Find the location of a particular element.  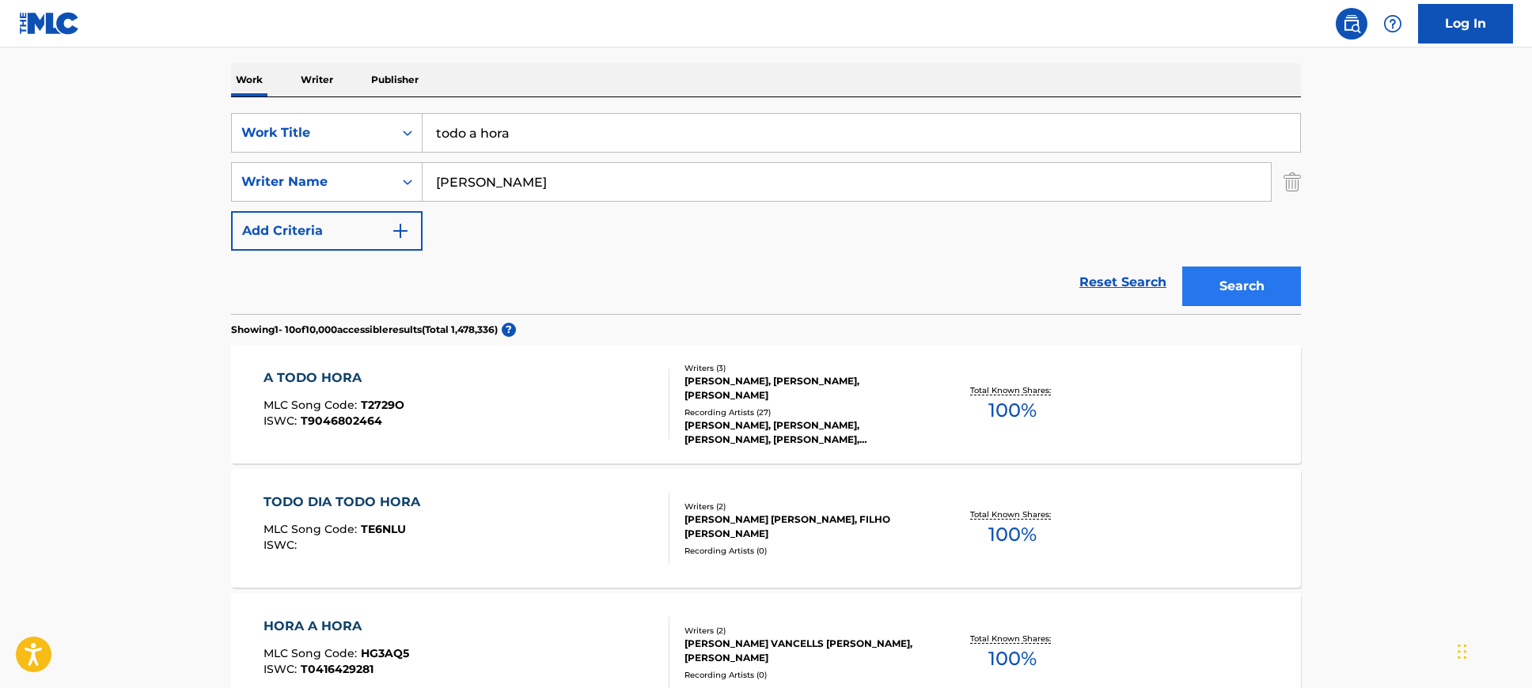

span: HG3AQ5 is located at coordinates (385, 654).